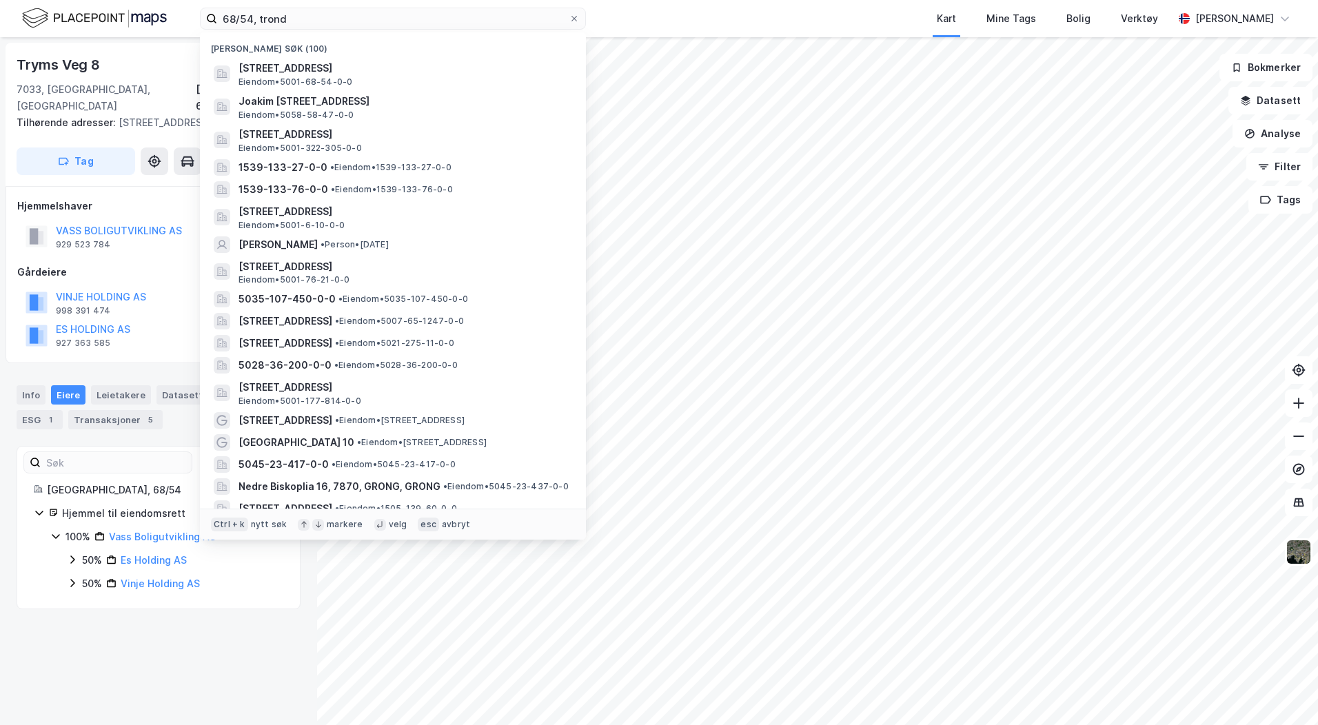 The width and height of the screenshot is (1318, 725). I want to click on div: Info, so click(31, 395).